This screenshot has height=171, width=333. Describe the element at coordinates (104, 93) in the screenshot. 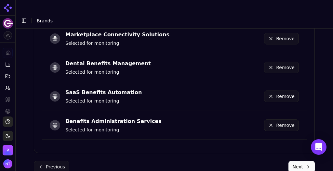

I see `div: SaaS Benefits Automation` at that location.